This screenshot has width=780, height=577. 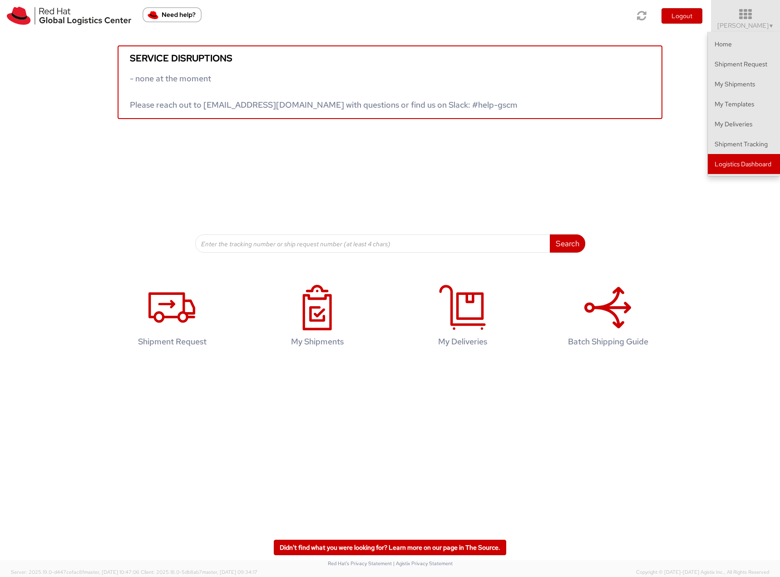 What do you see at coordinates (744, 44) in the screenshot?
I see `a: Home` at bounding box center [744, 44].